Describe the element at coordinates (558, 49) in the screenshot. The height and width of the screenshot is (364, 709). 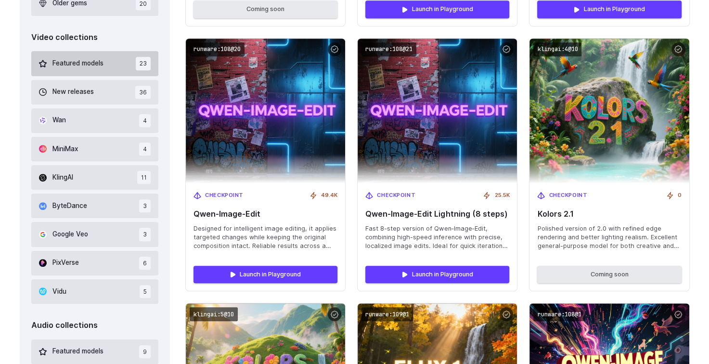
I see `code: klingai:4@10` at that location.